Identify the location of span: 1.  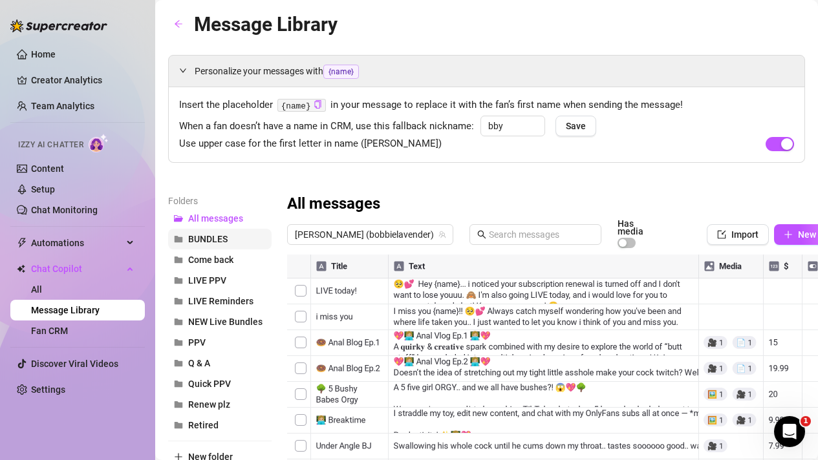
(806, 422).